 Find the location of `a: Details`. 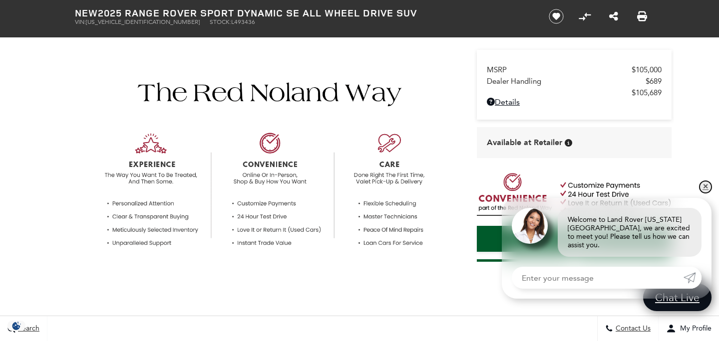

a: Details is located at coordinates (574, 102).